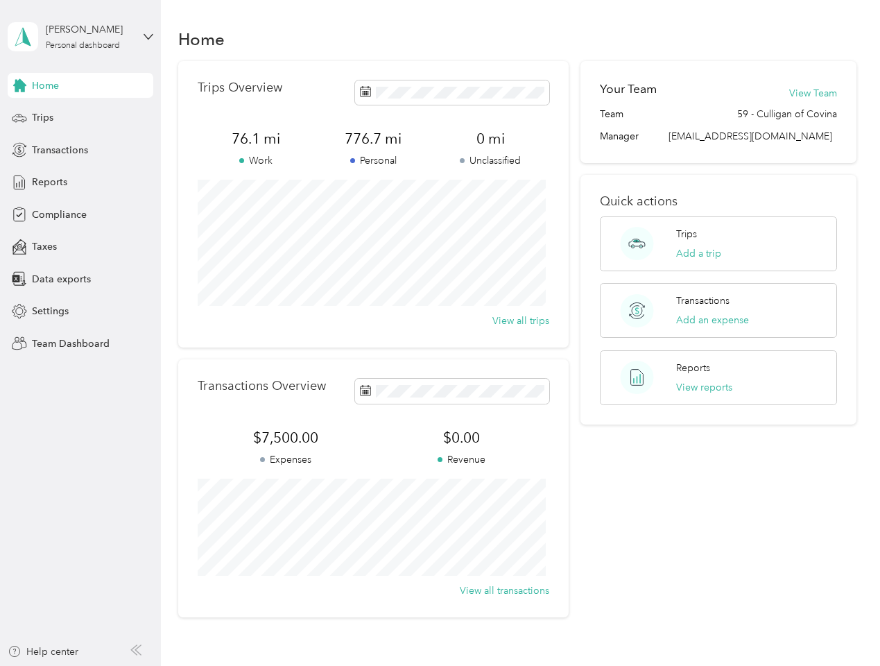 This screenshot has height=666, width=880. What do you see at coordinates (504, 590) in the screenshot?
I see `button: View all transactions` at bounding box center [504, 590].